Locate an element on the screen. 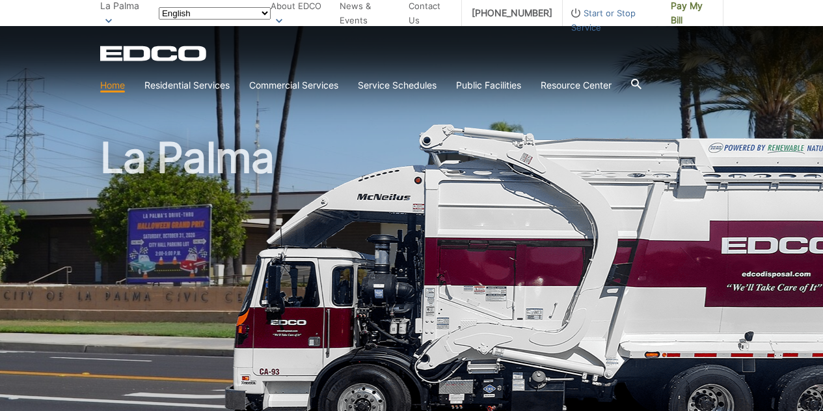  select: Select a language is located at coordinates (215, 13).